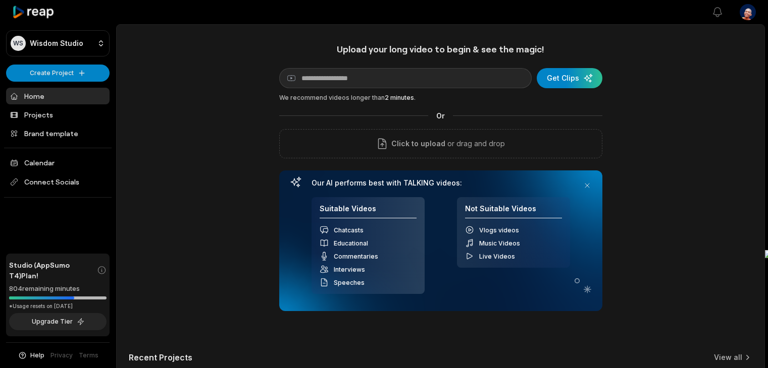 This screenshot has height=368, width=768. Describe the element at coordinates (53, 271) in the screenshot. I see `span: Studio (AppSumo T4) Plan!` at that location.